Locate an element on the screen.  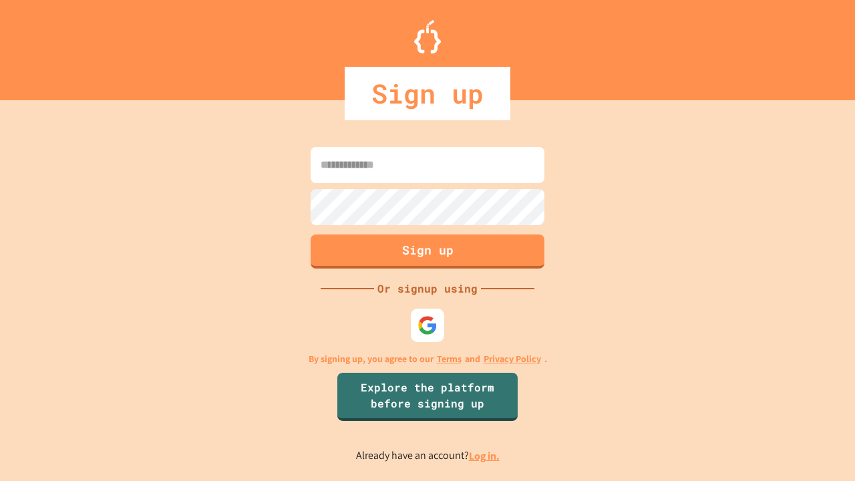
a: Terms is located at coordinates (449, 359).